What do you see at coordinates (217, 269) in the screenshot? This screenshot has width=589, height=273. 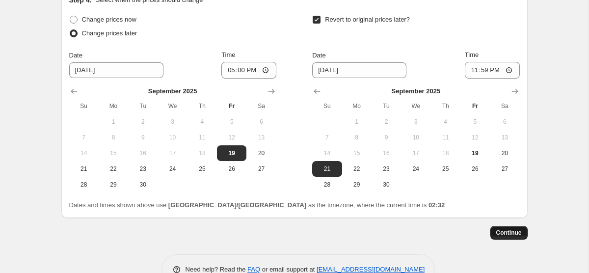 I see `span: Need help? Read the` at bounding box center [217, 269].